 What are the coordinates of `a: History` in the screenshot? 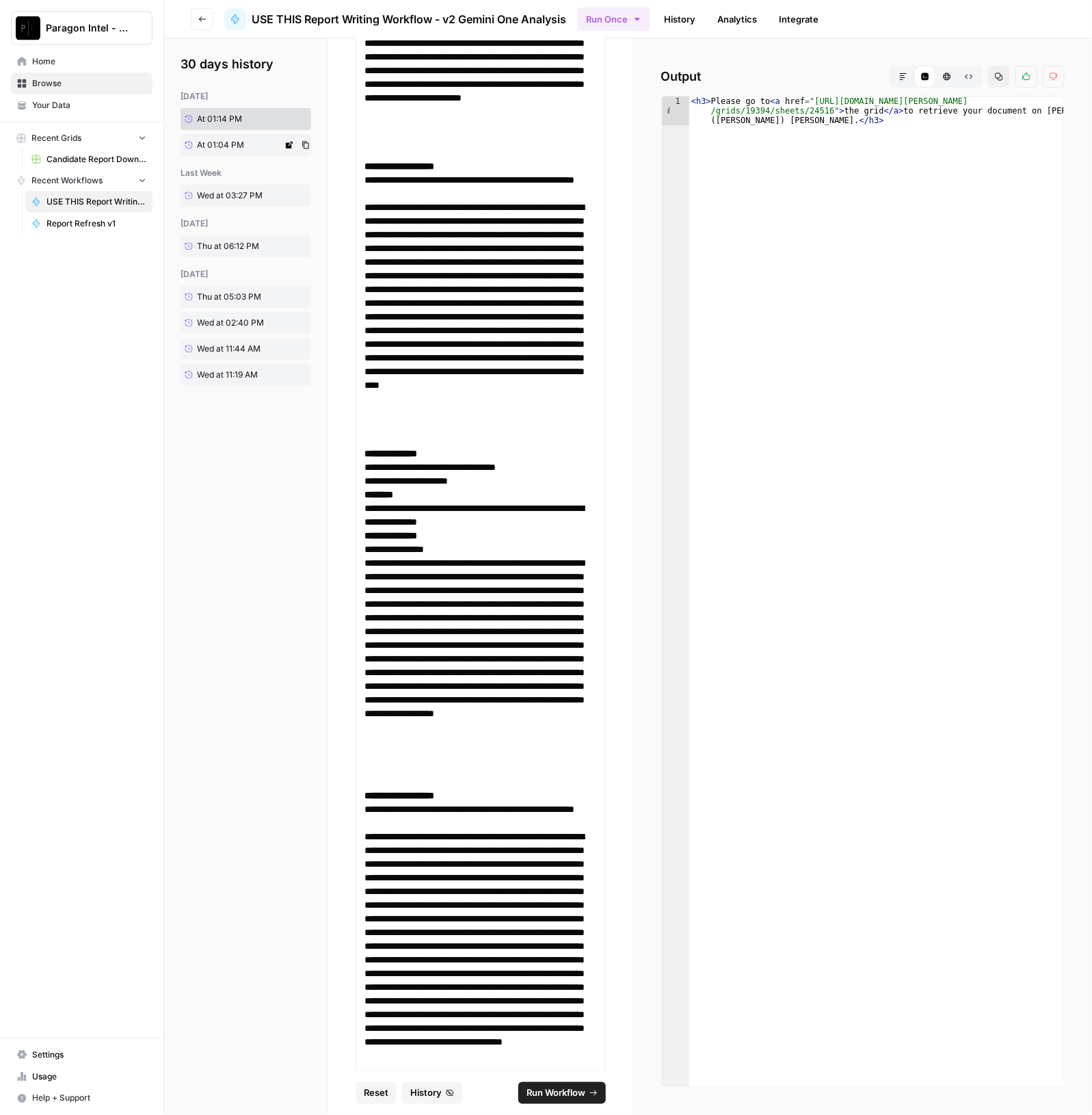 It's located at (680, 19).